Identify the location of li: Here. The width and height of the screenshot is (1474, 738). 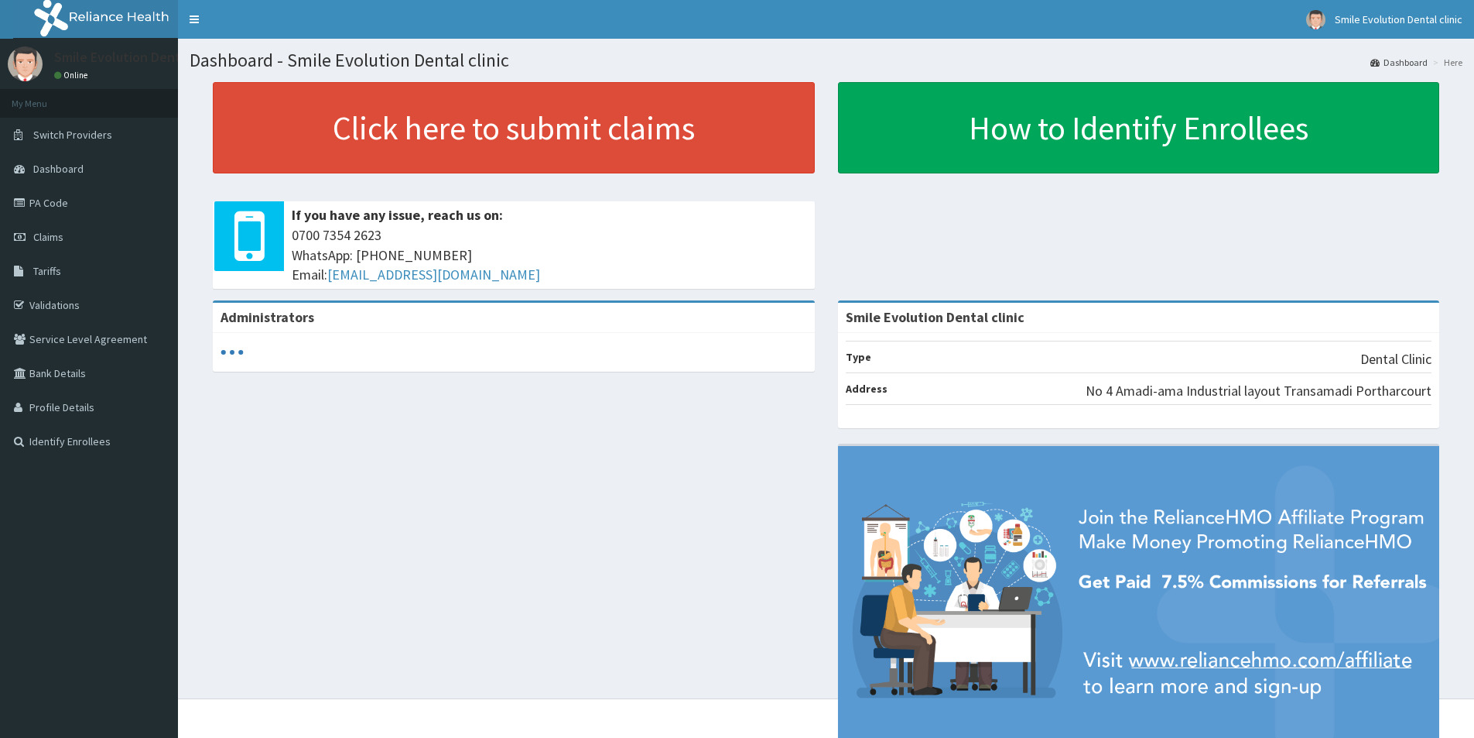
(1446, 62).